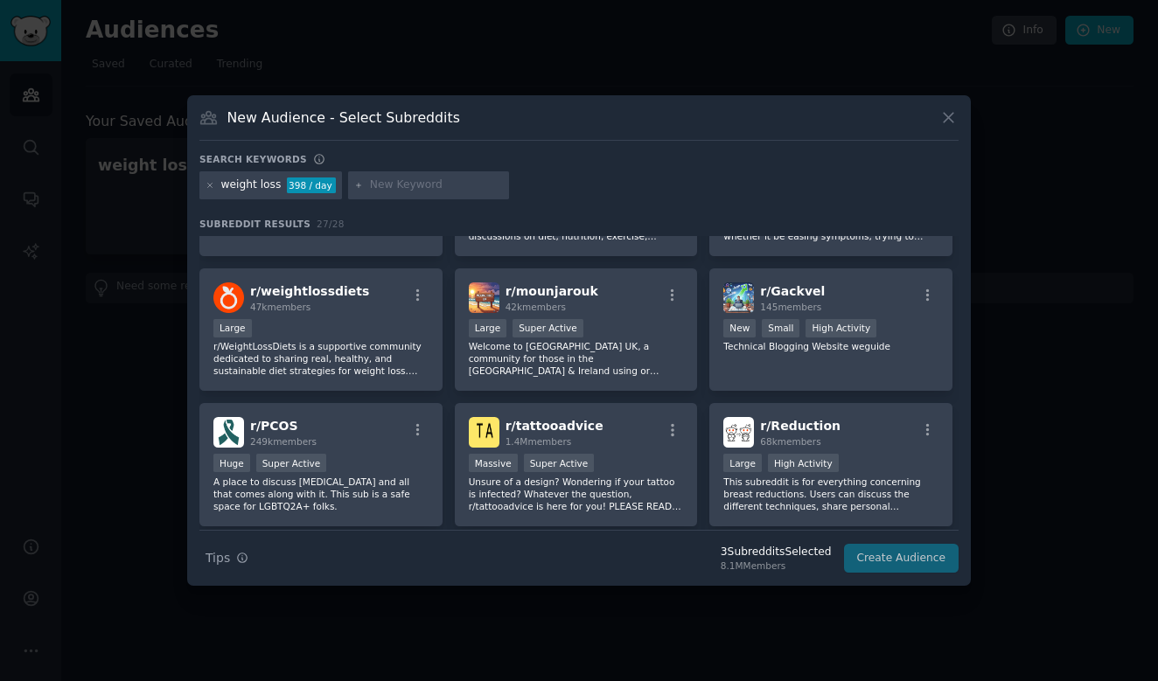  I want to click on span: 27 / 28, so click(331, 224).